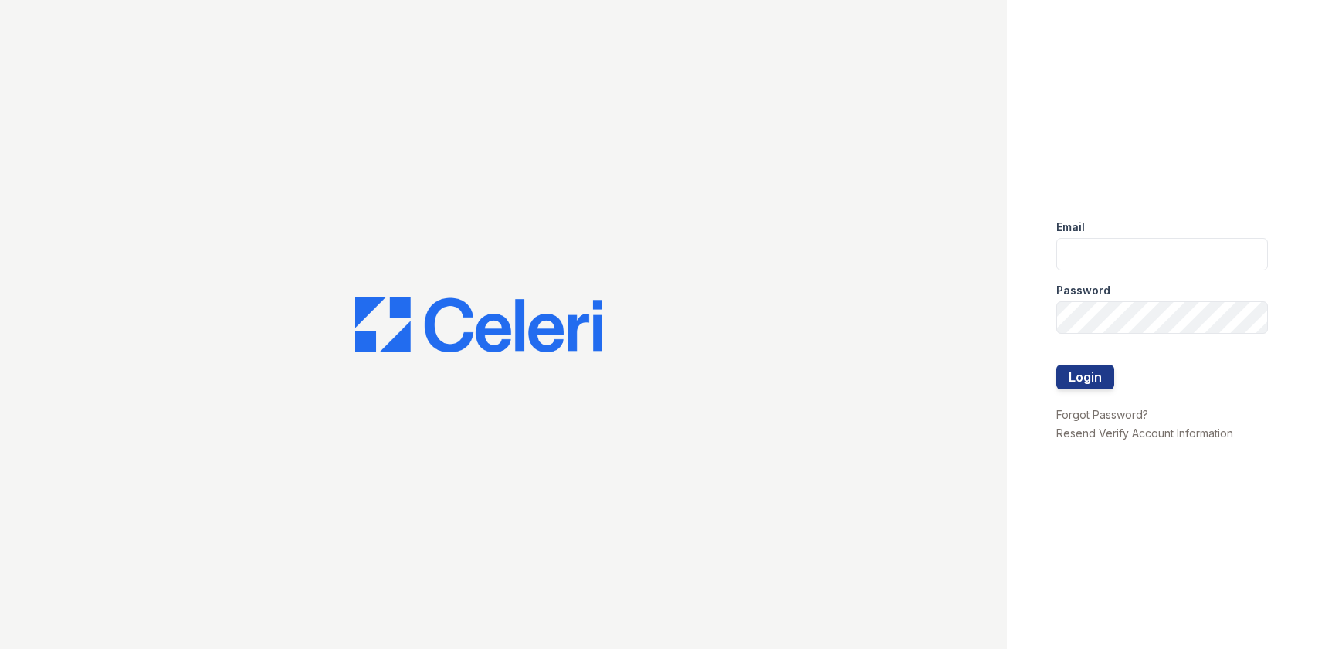 This screenshot has height=649, width=1342. I want to click on img: CE_Logo_Blue-a8612792a0a2168367f1c8372b55b34899dd931a85d93a1a3d3e32e68fde9ad4.png, so click(479, 324).